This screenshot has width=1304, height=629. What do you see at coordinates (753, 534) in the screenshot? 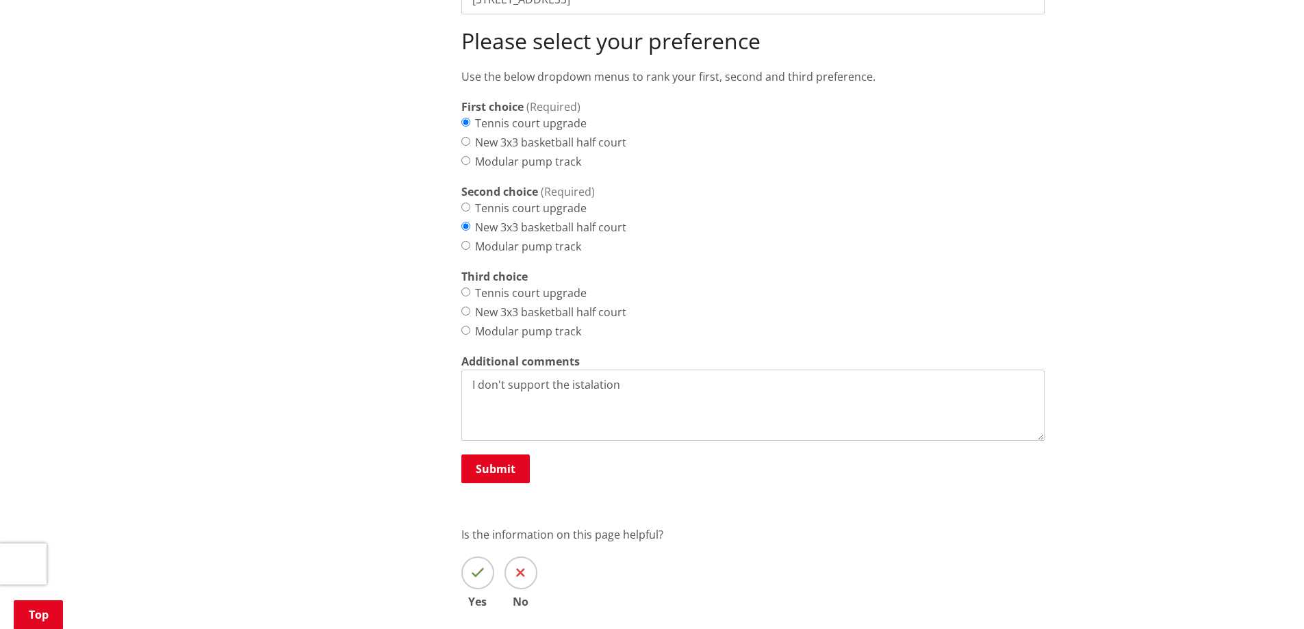
I see `p: Is the information on this page helpful?` at bounding box center [753, 534].